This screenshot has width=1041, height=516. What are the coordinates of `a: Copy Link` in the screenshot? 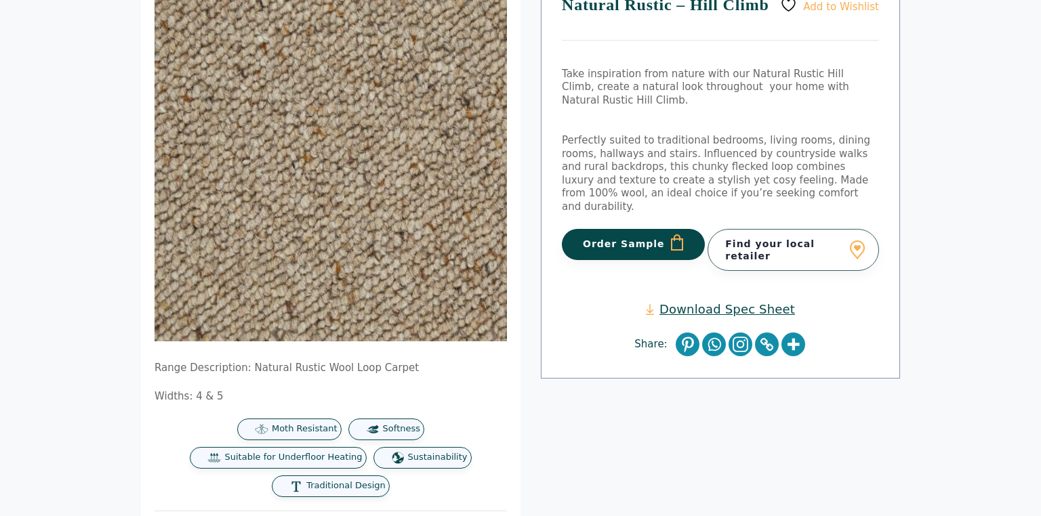 It's located at (767, 344).